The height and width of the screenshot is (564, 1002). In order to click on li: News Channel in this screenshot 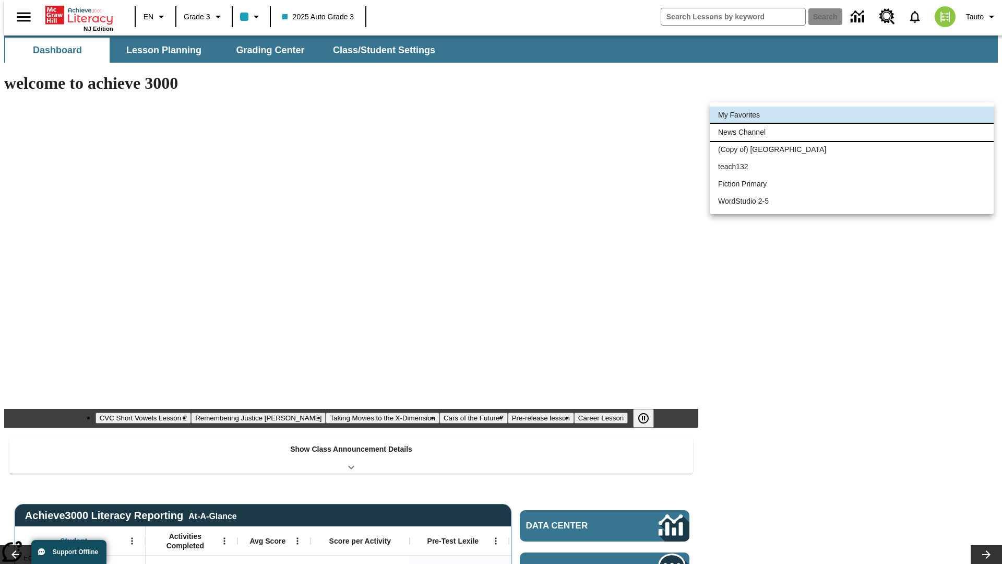, I will do `click(852, 132)`.